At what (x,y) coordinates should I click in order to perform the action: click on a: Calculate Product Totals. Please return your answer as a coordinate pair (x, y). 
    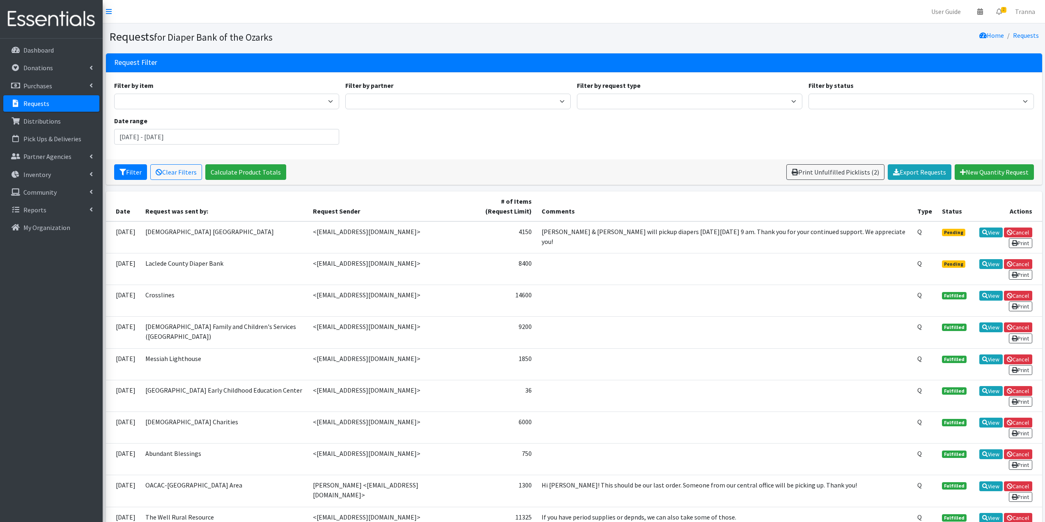
    Looking at the image, I should click on (245, 172).